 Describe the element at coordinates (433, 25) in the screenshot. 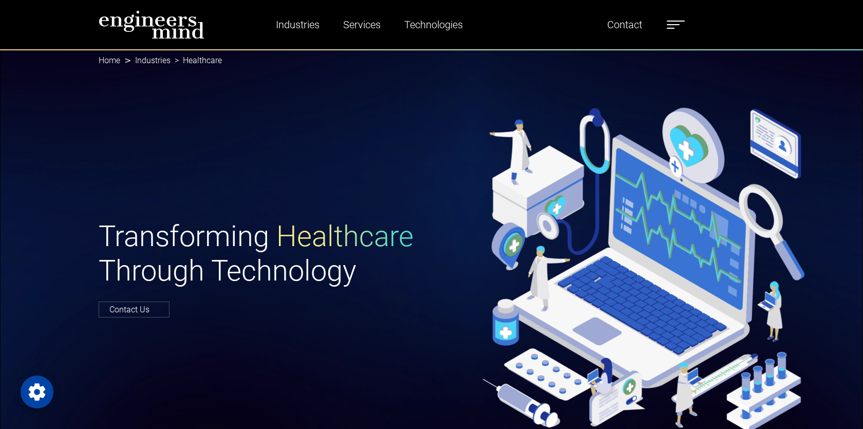

I see `a: Technologies` at that location.